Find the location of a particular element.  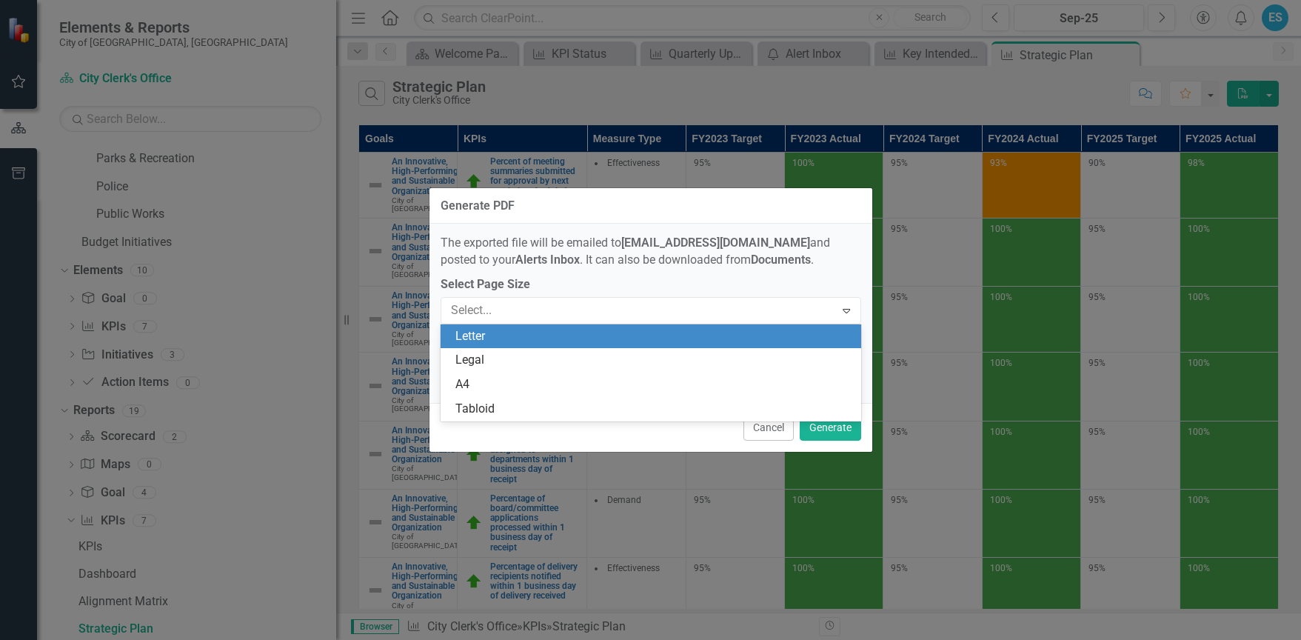

div: A4 is located at coordinates (654, 384).